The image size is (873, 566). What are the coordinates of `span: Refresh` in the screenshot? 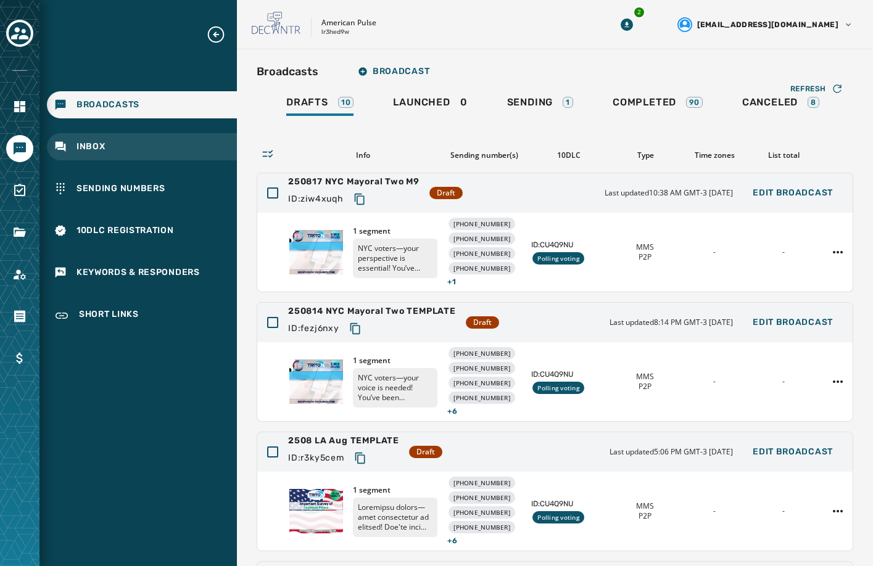 It's located at (808, 89).